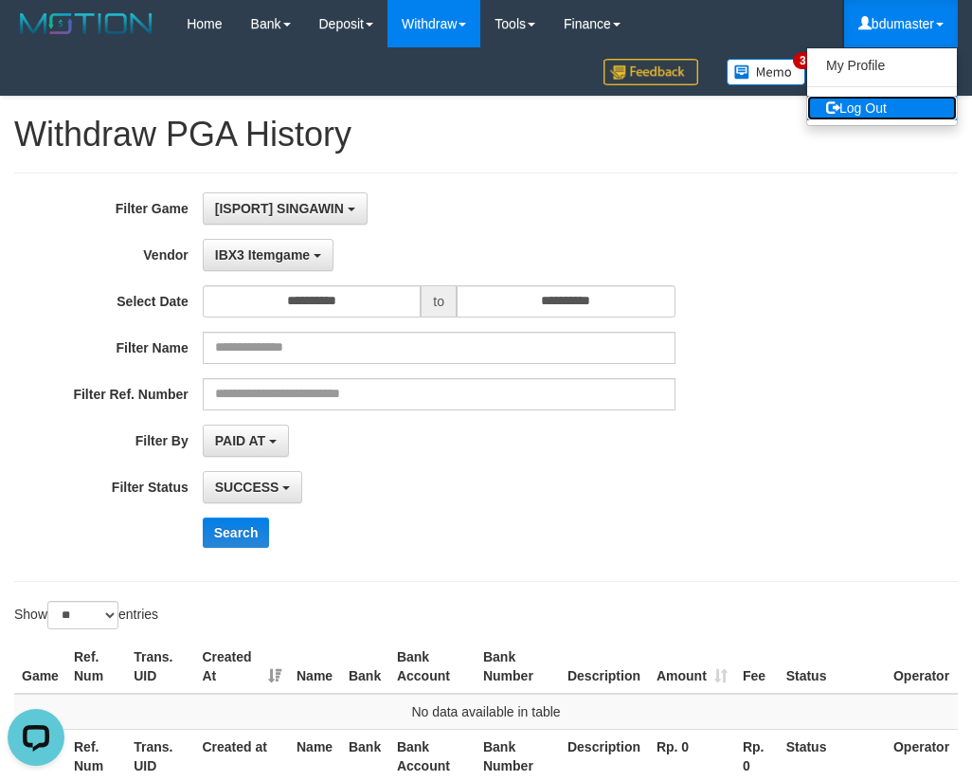  What do you see at coordinates (236, 532) in the screenshot?
I see `button: Search` at bounding box center [236, 532].